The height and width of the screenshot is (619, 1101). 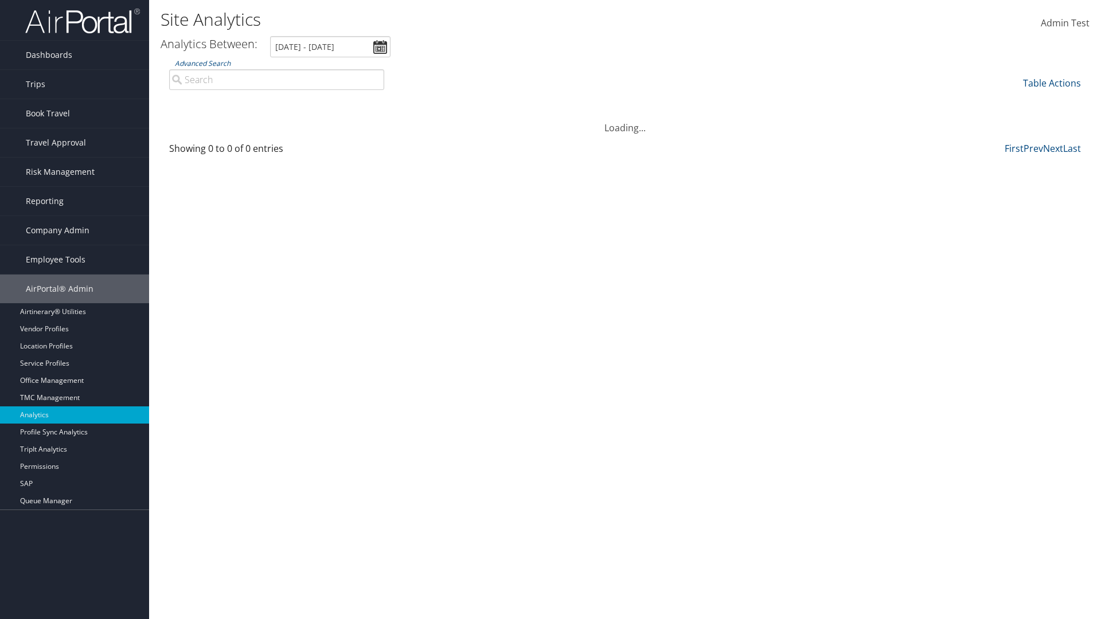 I want to click on span: Employee Tools, so click(x=56, y=260).